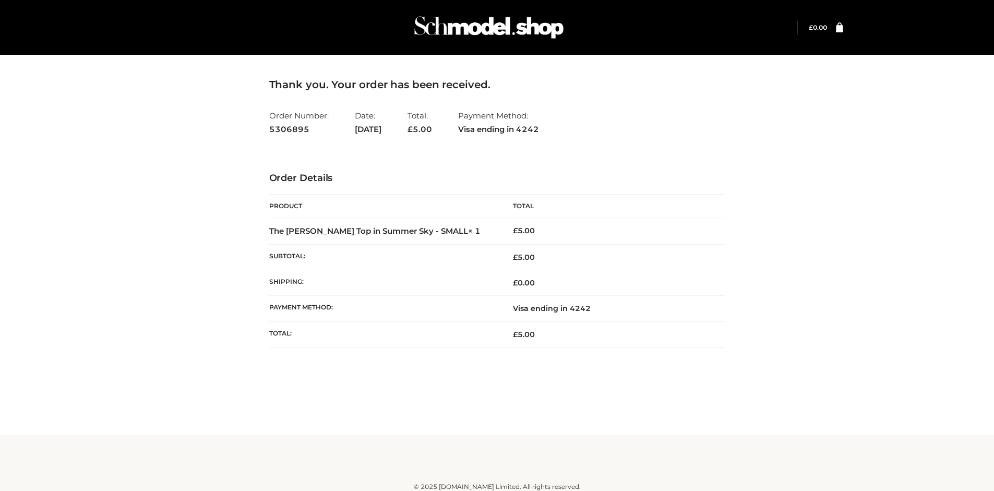  I want to click on a: Schmodel Admin 964, so click(489, 27).